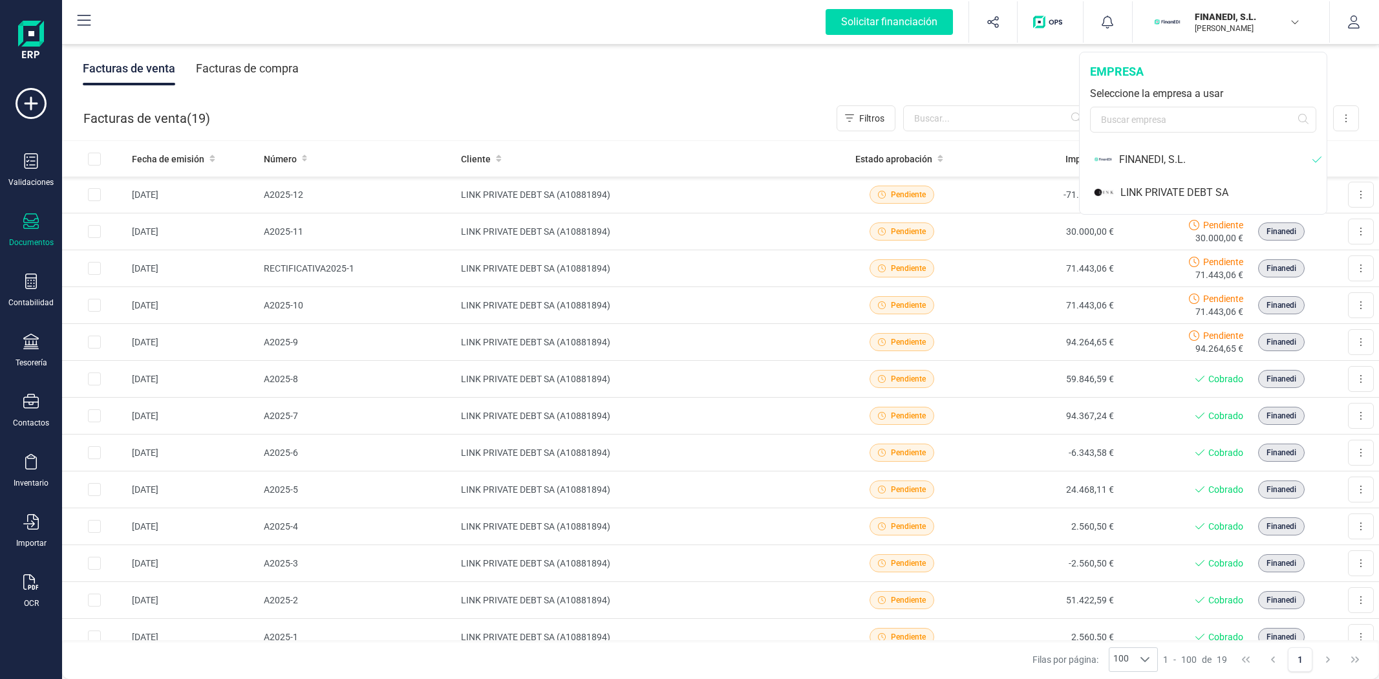 This screenshot has height=679, width=1379. What do you see at coordinates (1203, 72) in the screenshot?
I see `div: empresa` at bounding box center [1203, 72].